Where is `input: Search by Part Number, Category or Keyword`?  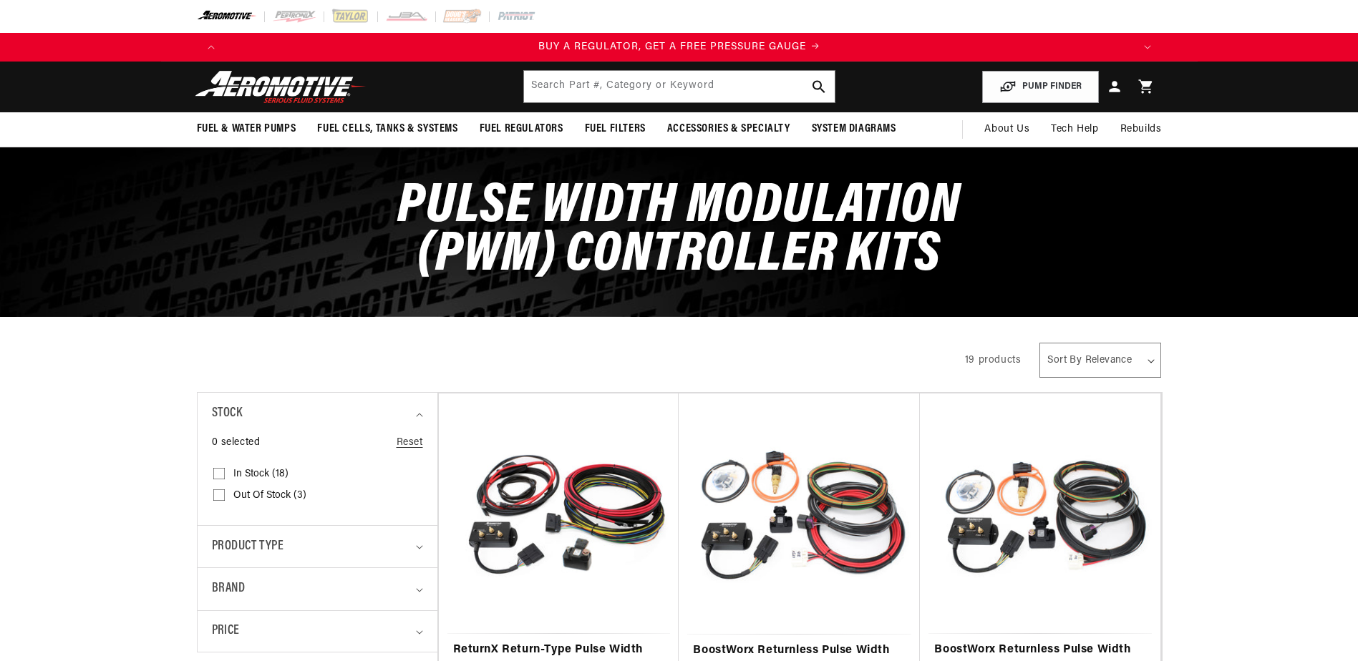
input: Search by Part Number, Category or Keyword is located at coordinates (679, 87).